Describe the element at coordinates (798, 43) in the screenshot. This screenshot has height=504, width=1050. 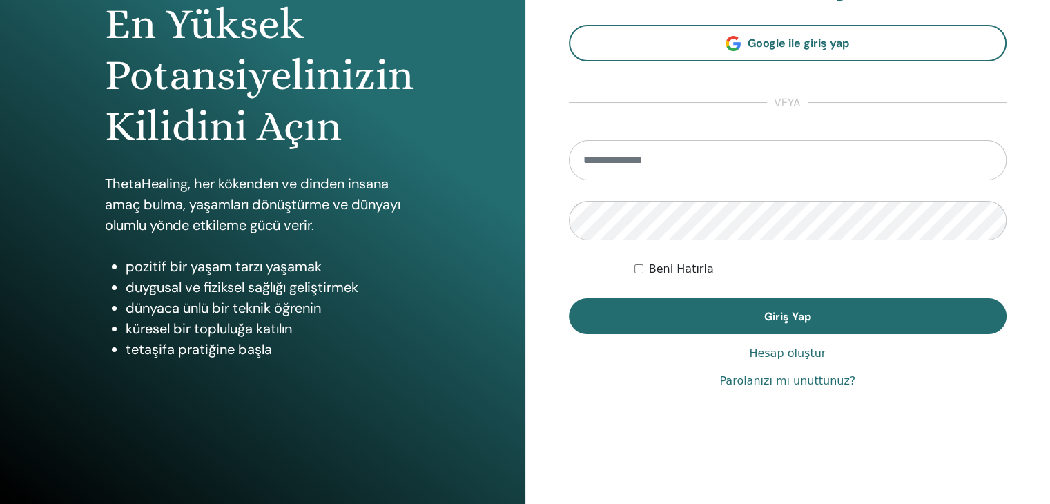
I see `span: Google ile giriş yap` at that location.